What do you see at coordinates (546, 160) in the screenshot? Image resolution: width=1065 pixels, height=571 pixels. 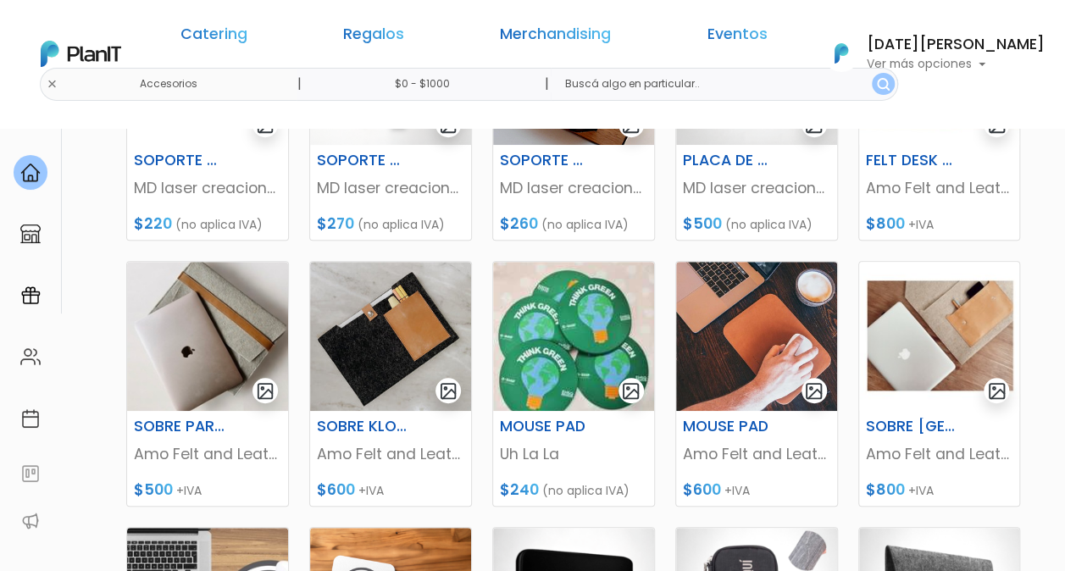 I see `h6: SOPORTE PARA TABLET EN MADERA` at bounding box center [546, 160].